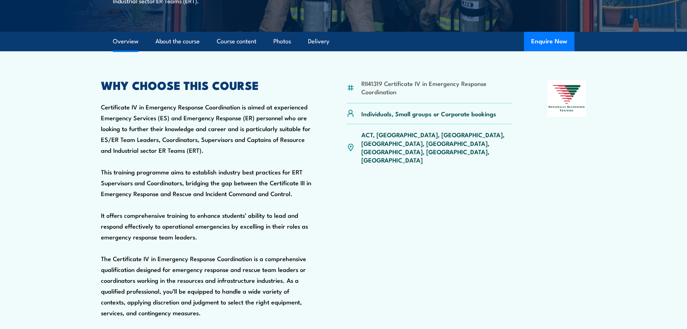 The width and height of the screenshot is (687, 329). I want to click on a: Course content, so click(237, 41).